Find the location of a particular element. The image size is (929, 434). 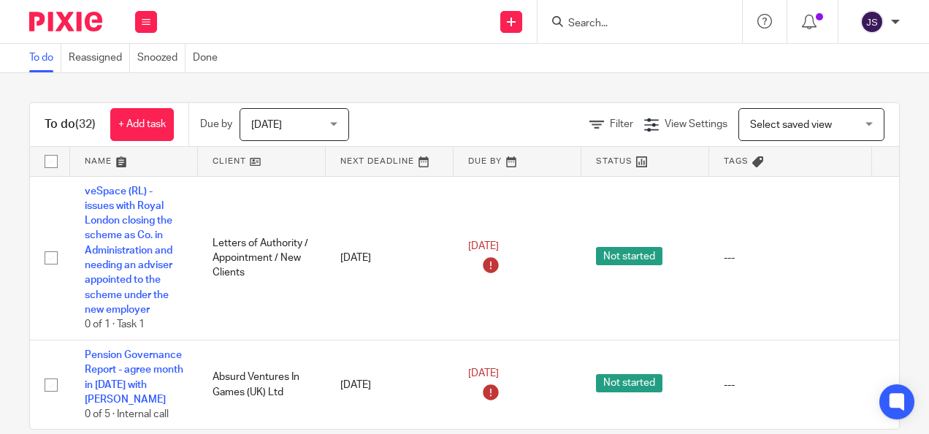

span: 0 of 5 · Internal call is located at coordinates (126, 414).